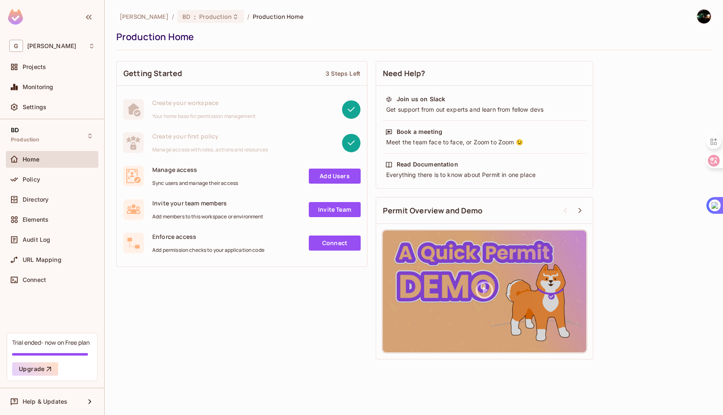 This screenshot has width=723, height=415. What do you see at coordinates (15, 17) in the screenshot?
I see `img: SReyMgAAAABJRU5ErkJggg==` at bounding box center [15, 17].